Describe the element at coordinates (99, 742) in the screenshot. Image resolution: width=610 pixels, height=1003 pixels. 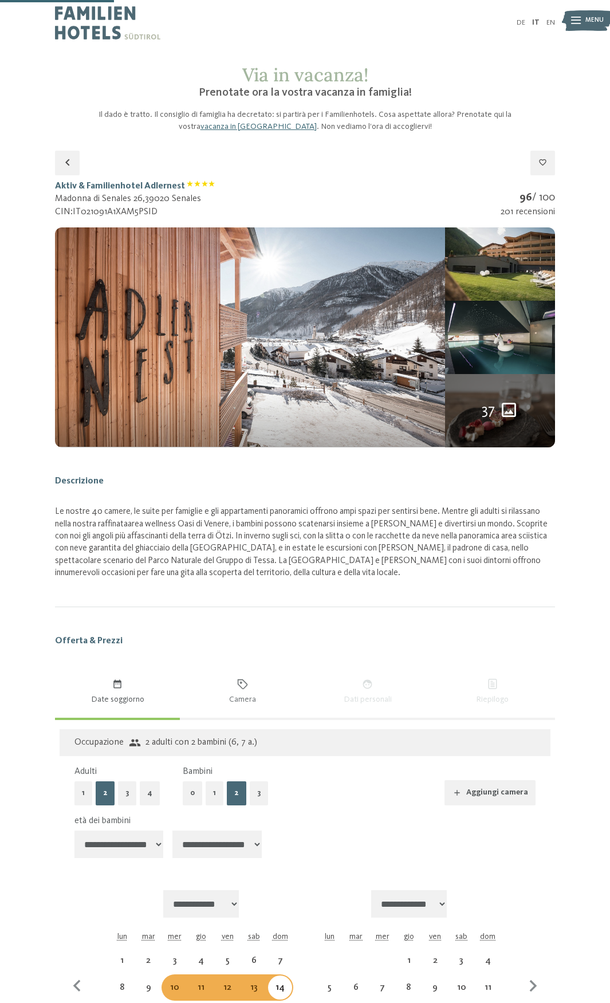
I see `h3: Occupazione` at that location.